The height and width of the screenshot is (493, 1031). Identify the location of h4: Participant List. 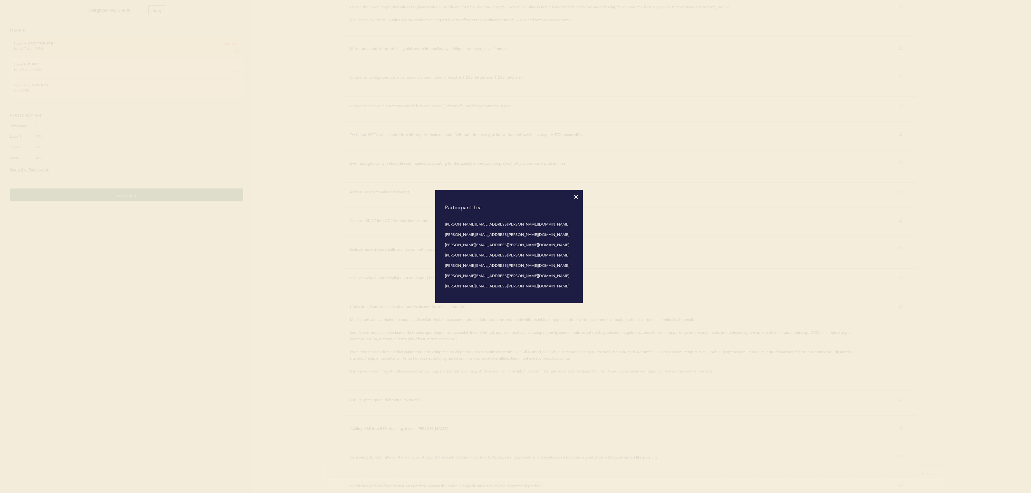
(509, 208).